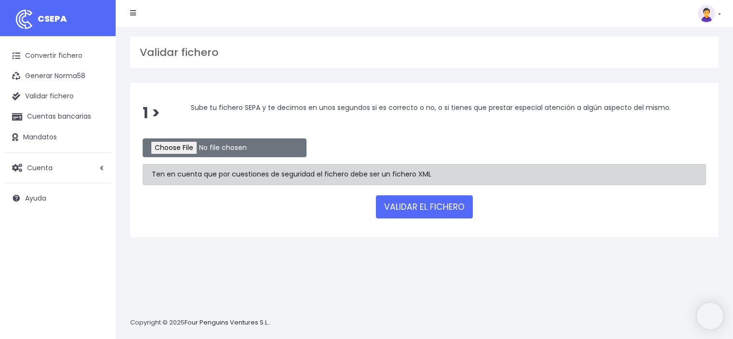 The image size is (733, 339). What do you see at coordinates (36, 198) in the screenshot?
I see `span: Ayuda` at bounding box center [36, 198].